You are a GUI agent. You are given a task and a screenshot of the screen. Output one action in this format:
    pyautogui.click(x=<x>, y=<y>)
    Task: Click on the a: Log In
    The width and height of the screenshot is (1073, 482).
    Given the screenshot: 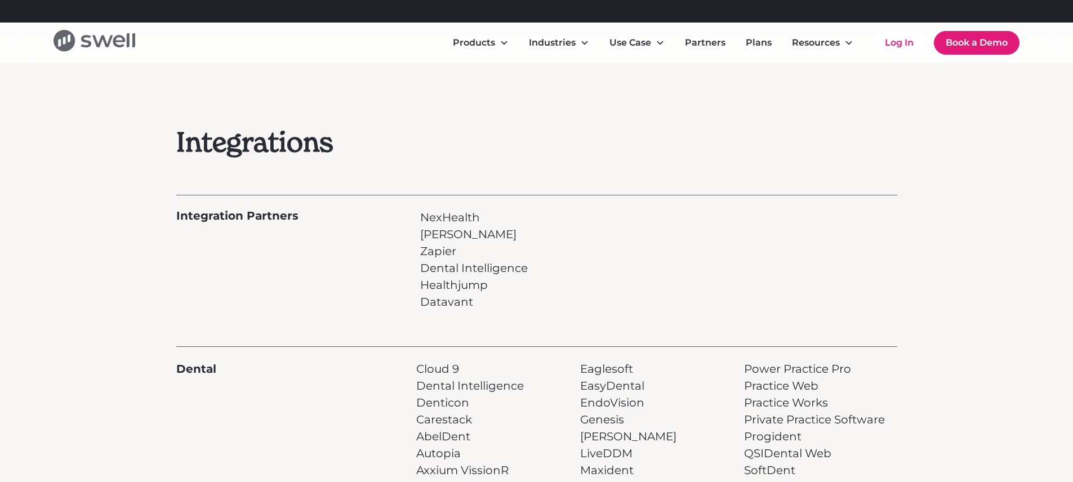 What is the action you would take?
    pyautogui.click(x=899, y=43)
    